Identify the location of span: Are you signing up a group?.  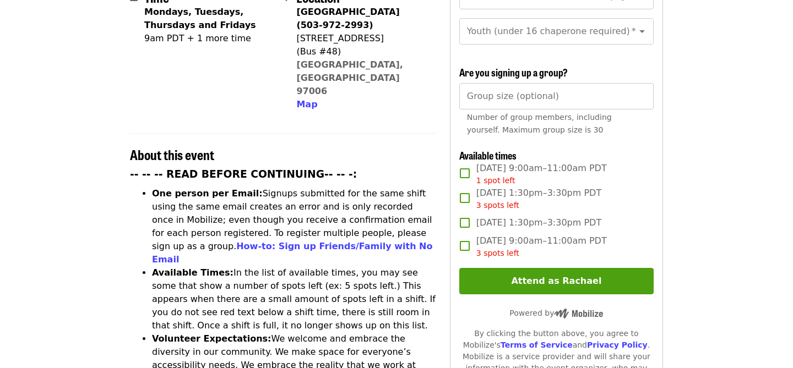
(513, 72).